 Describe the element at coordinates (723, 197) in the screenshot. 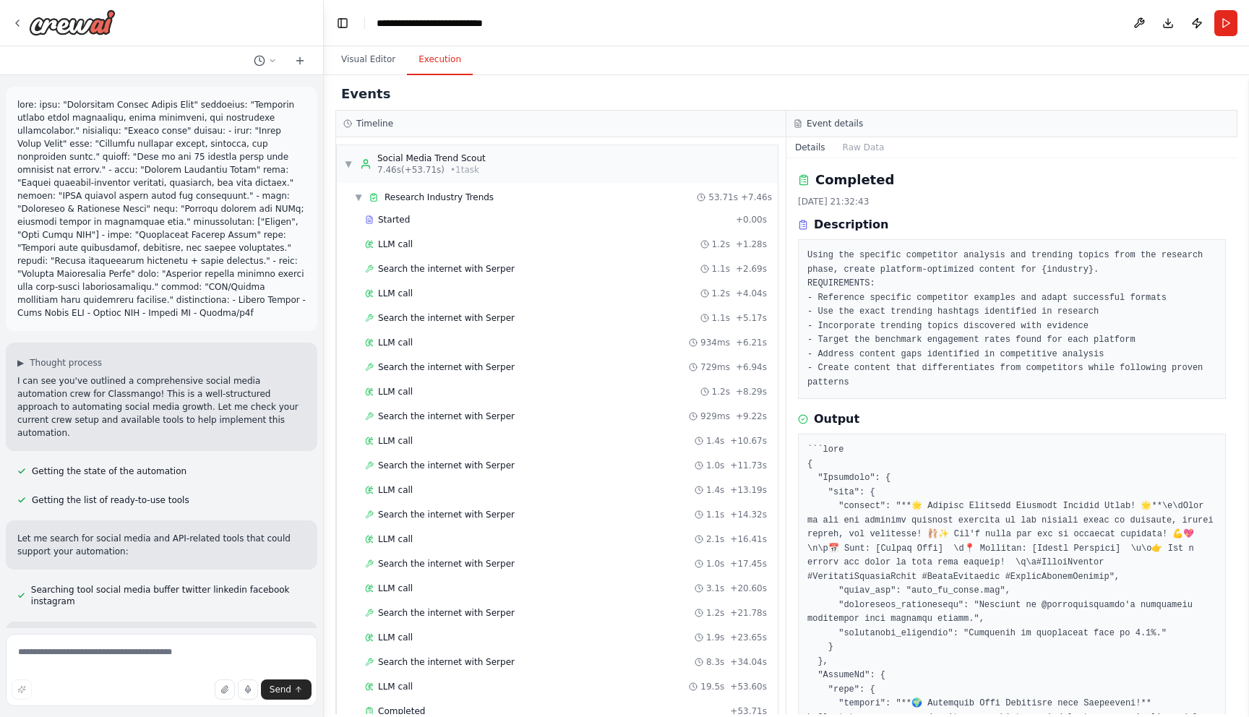

I see `span: 53.71s` at that location.